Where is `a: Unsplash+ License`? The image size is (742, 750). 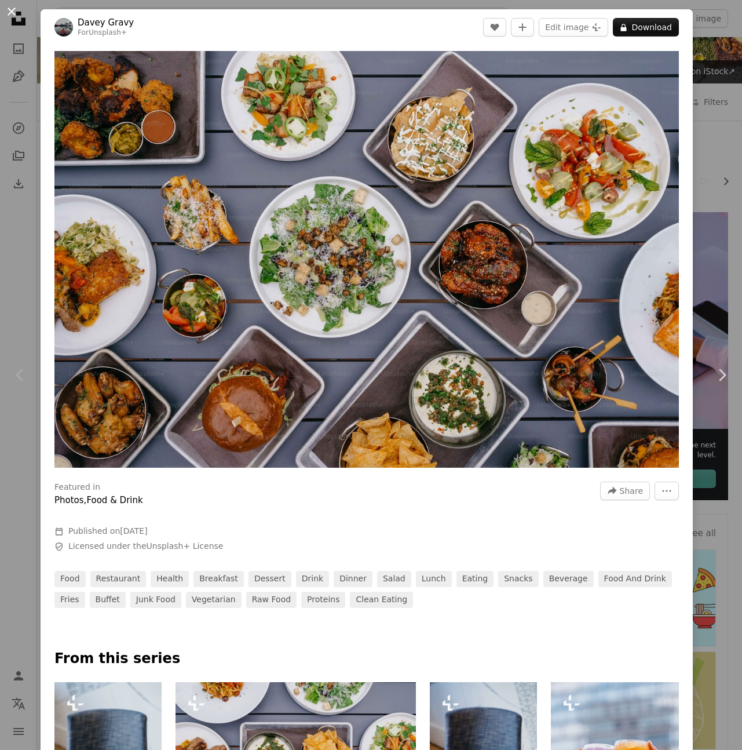 a: Unsplash+ License is located at coordinates (185, 546).